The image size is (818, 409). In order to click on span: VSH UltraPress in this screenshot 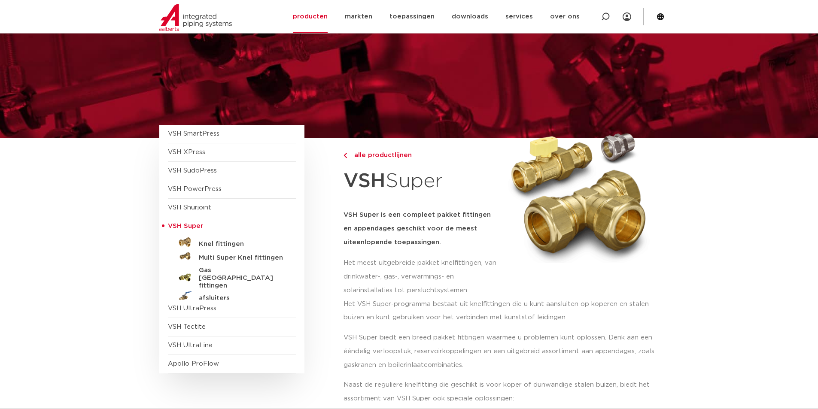, I will do `click(192, 308)`.